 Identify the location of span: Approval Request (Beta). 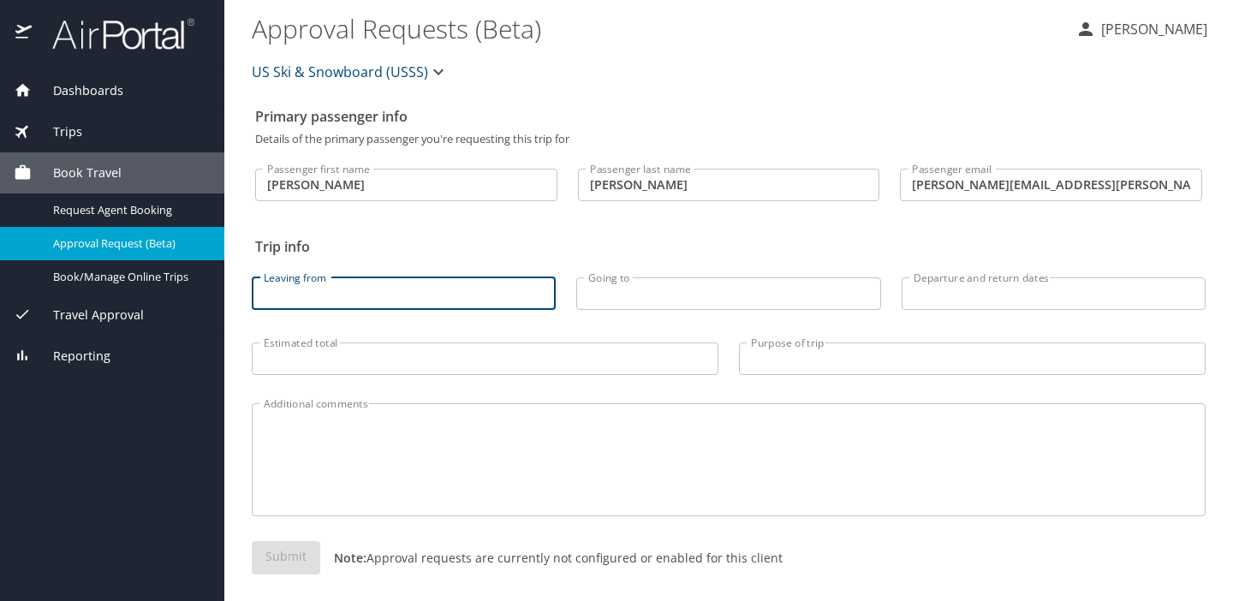
(128, 243).